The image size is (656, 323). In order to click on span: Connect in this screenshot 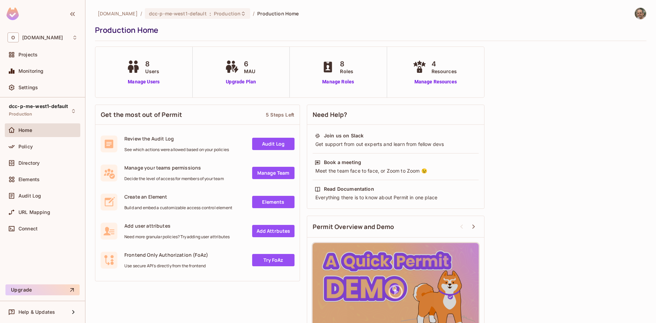, I will do `click(28, 229)`.